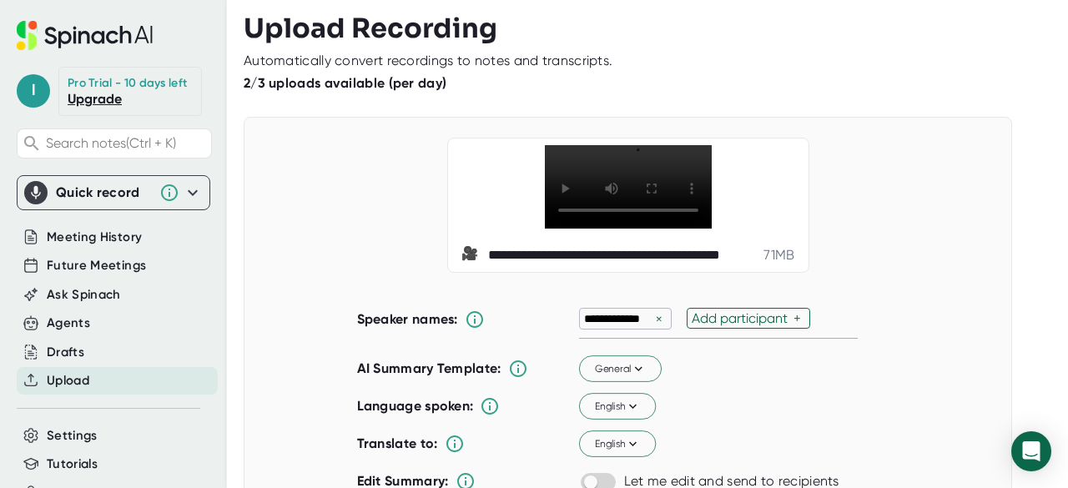 Image resolution: width=1068 pixels, height=488 pixels. Describe the element at coordinates (96, 265) in the screenshot. I see `button: Future Meetings` at that location.